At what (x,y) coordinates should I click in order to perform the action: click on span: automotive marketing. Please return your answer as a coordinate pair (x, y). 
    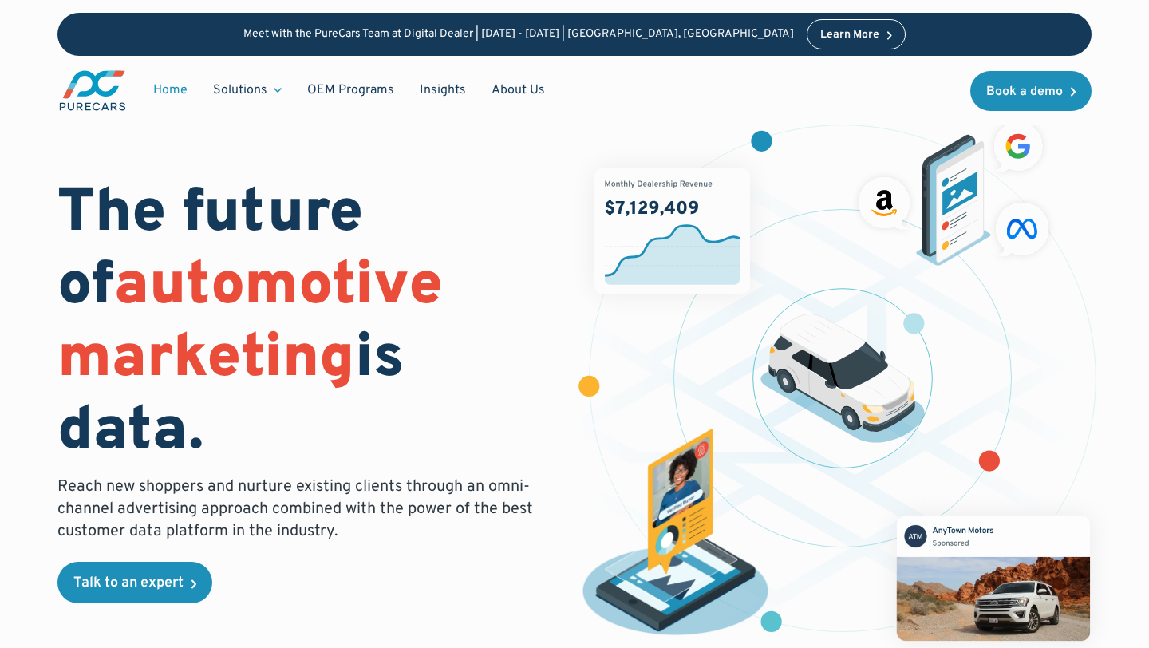
    Looking at the image, I should click on (250, 323).